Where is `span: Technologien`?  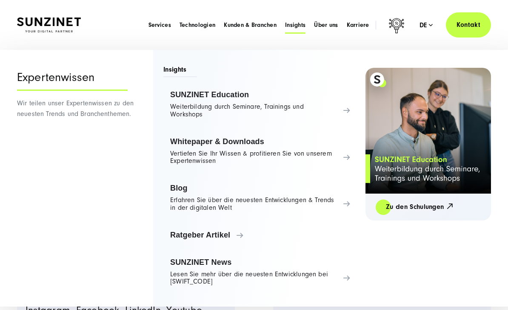 span: Technologien is located at coordinates (198, 25).